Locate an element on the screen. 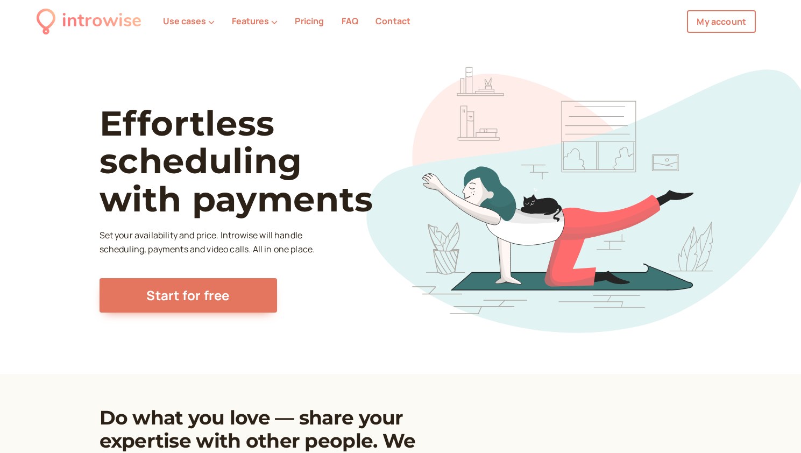 The height and width of the screenshot is (453, 801). a: My account is located at coordinates (722, 22).